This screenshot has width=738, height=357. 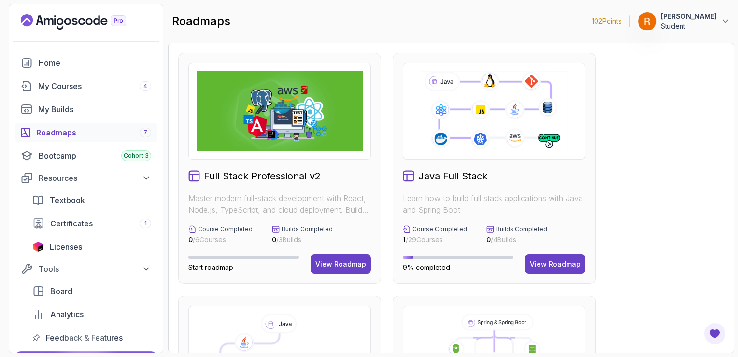 What do you see at coordinates (86, 269) in the screenshot?
I see `button: Tools` at bounding box center [86, 269].